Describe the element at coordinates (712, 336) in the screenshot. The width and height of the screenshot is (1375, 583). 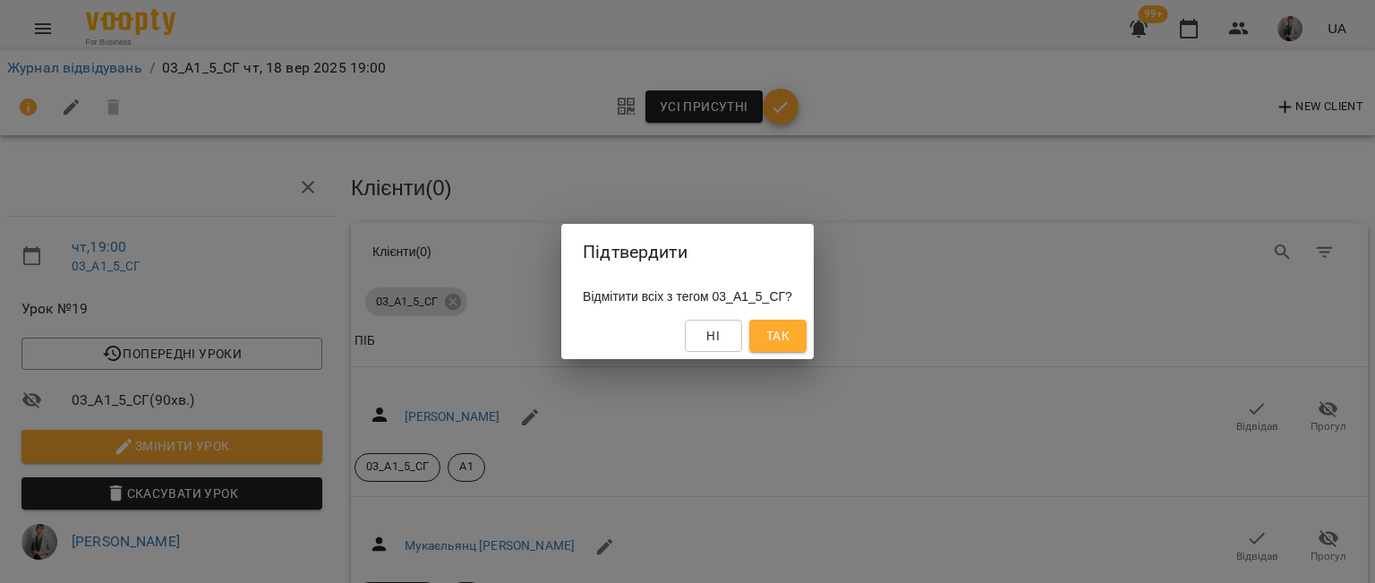
I see `span: Ні` at that location.